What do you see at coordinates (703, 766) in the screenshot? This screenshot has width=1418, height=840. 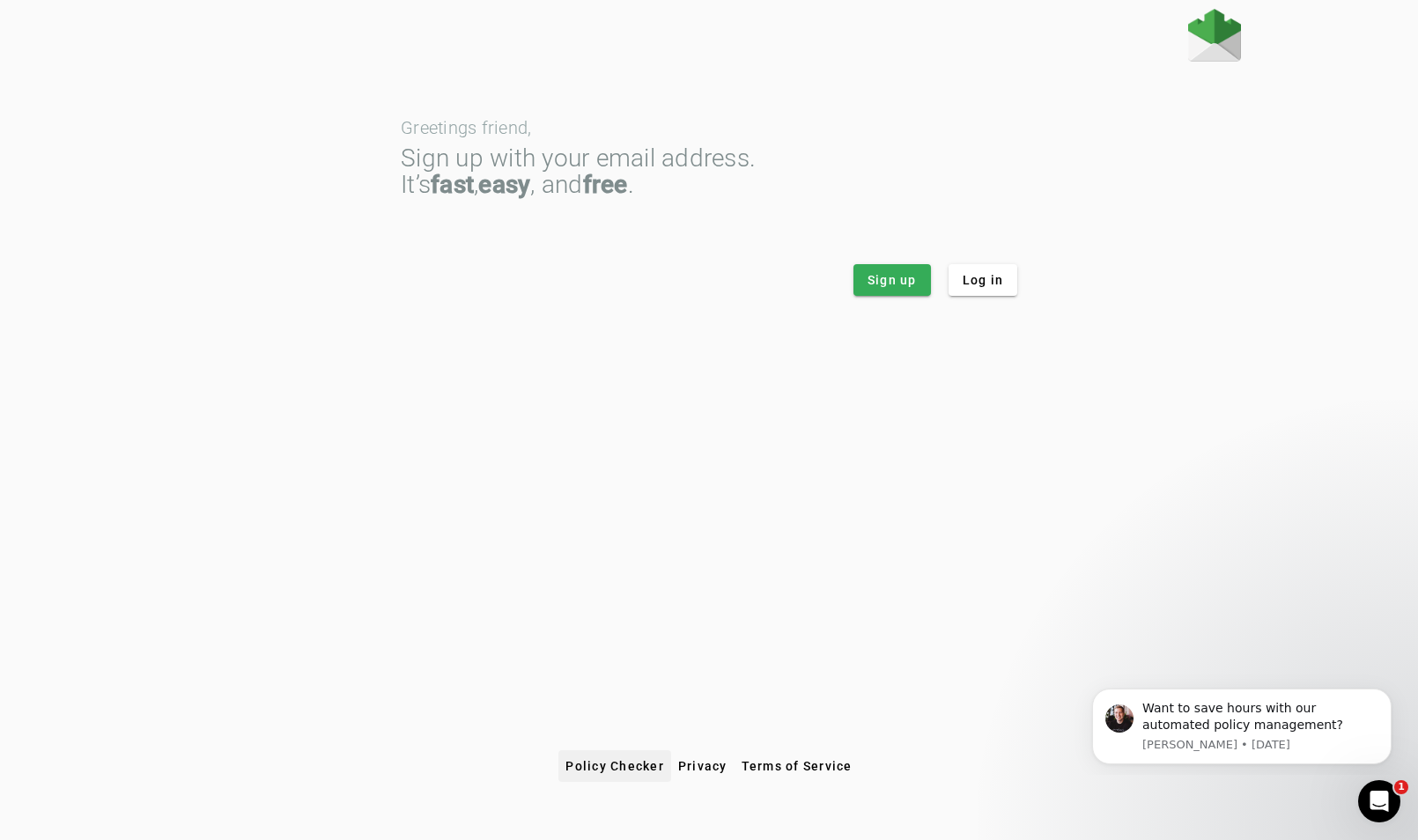 I see `span: Privacy` at bounding box center [703, 766].